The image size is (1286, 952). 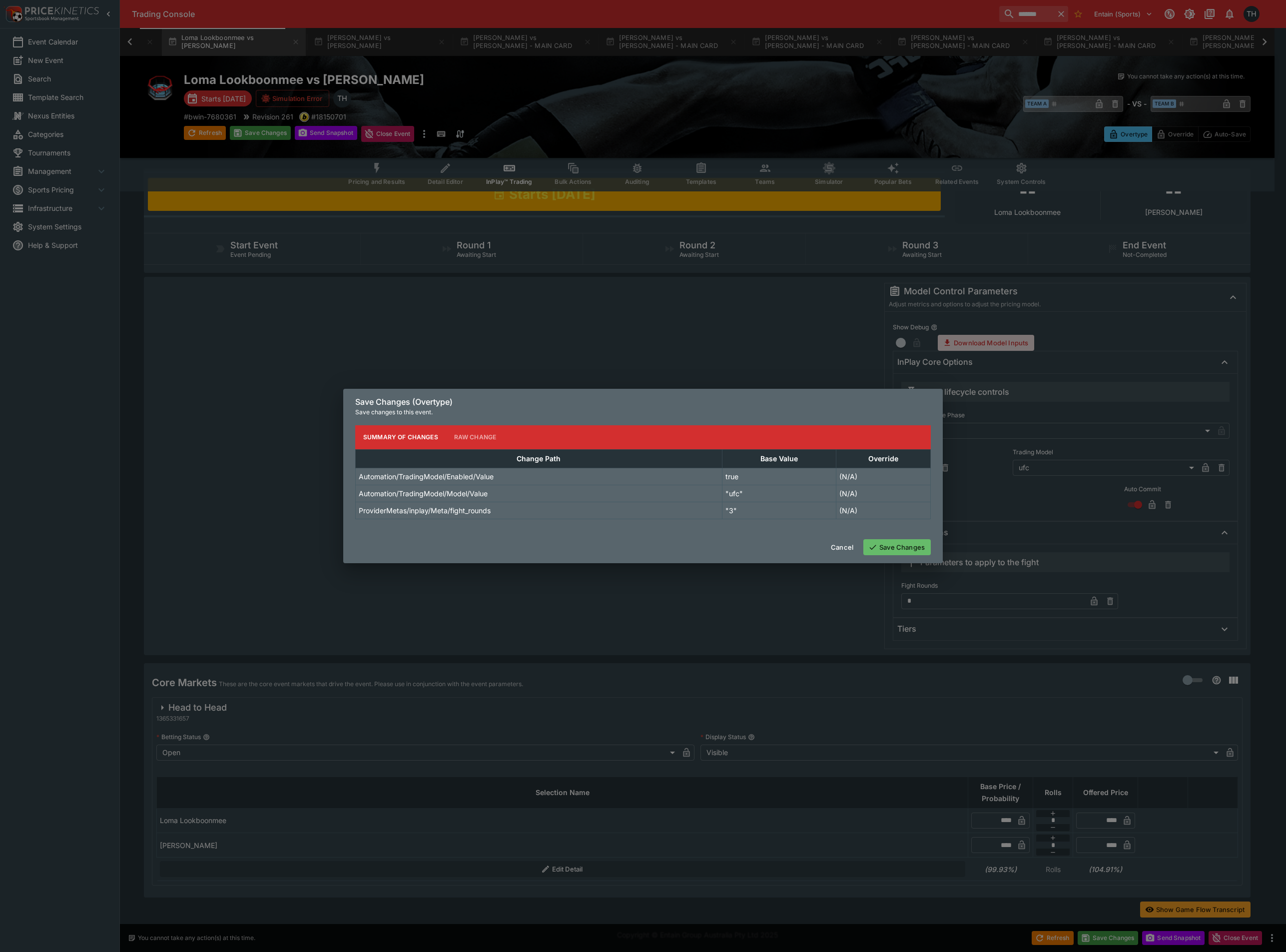 What do you see at coordinates (779, 510) in the screenshot?
I see `td: "3"` at bounding box center [779, 510].